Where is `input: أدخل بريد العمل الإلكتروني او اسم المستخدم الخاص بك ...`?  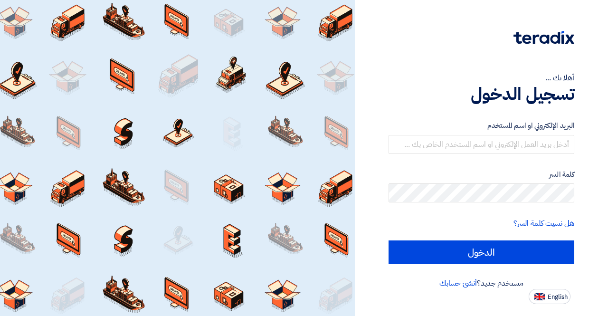
input: أدخل بريد العمل الإلكتروني او اسم المستخدم الخاص بك ... is located at coordinates (481, 144).